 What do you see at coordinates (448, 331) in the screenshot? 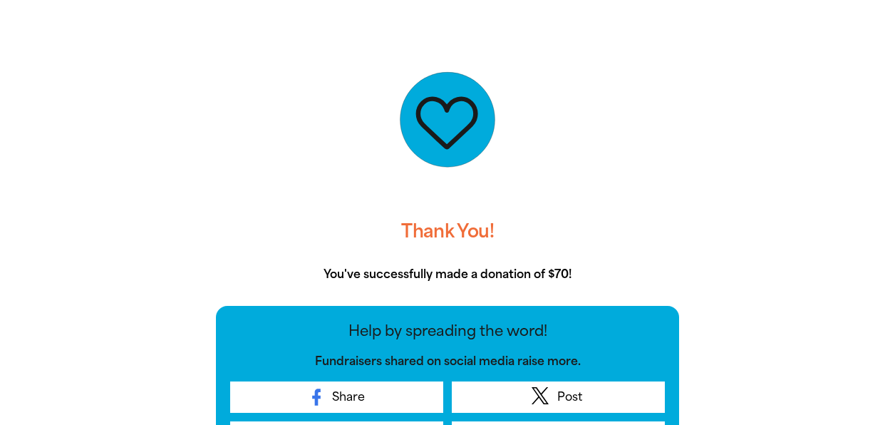
I see `p: Help by spreading the word!` at bounding box center [448, 331].